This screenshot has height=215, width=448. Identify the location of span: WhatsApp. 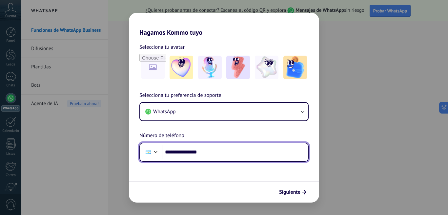
(164, 112).